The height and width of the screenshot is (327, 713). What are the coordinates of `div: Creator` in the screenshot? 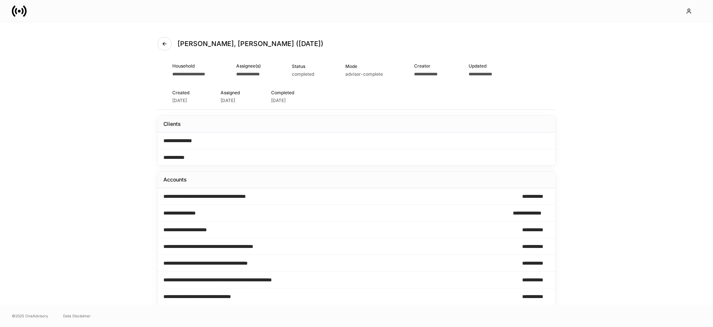 It's located at (425, 66).